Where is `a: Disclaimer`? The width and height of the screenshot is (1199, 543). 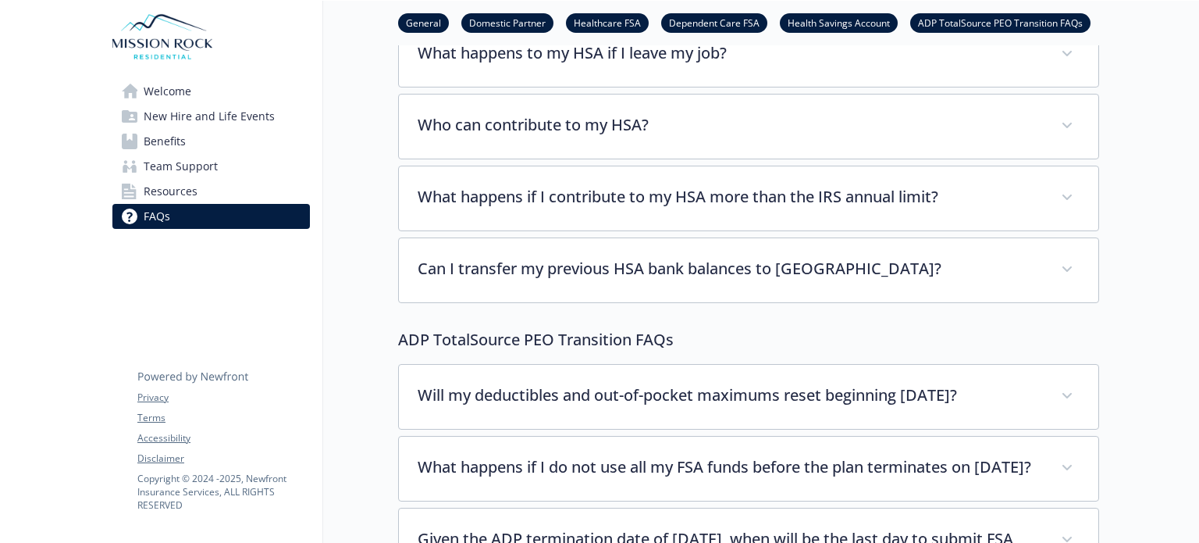 a: Disclaimer is located at coordinates (223, 458).